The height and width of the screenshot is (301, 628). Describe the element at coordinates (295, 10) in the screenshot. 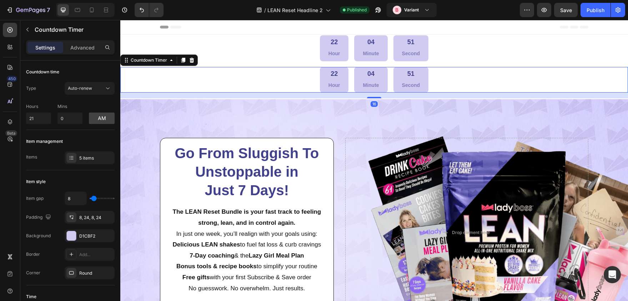

I see `span: LEAN Reset Headline 2` at that location.